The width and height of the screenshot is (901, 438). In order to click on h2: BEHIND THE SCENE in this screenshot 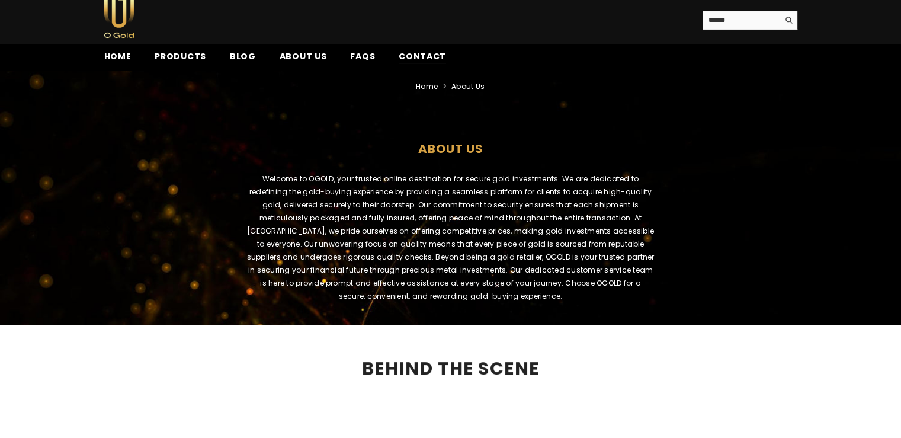, I will do `click(451, 368)`.